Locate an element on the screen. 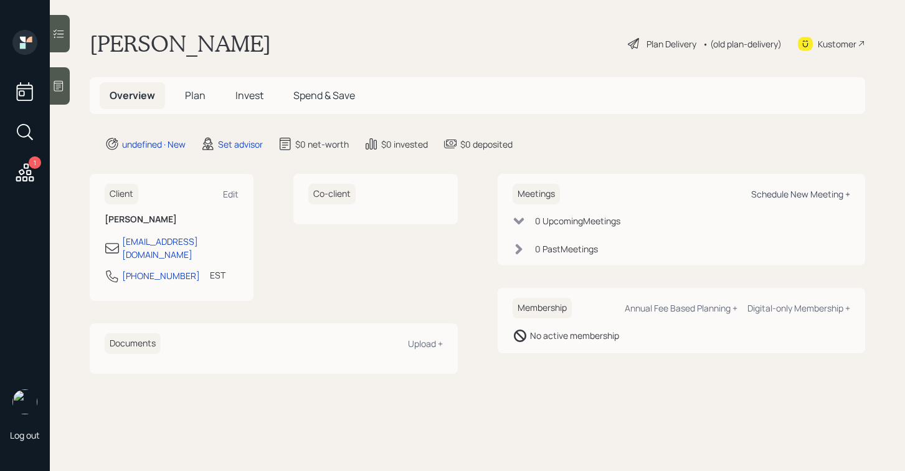 Image resolution: width=905 pixels, height=471 pixels. div: $0 net-worth is located at coordinates (322, 144).